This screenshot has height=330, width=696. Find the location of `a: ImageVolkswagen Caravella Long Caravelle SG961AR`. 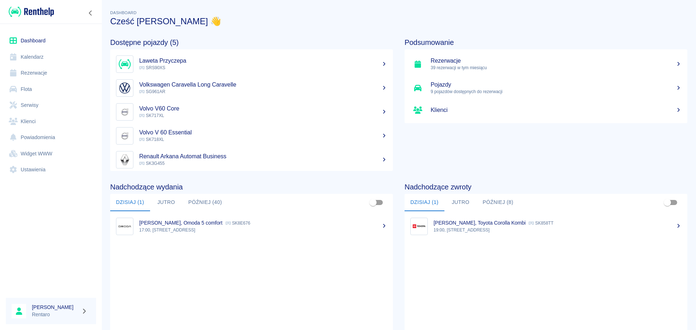

a: ImageVolkswagen Caravella Long Caravelle SG961AR is located at coordinates (251, 88).